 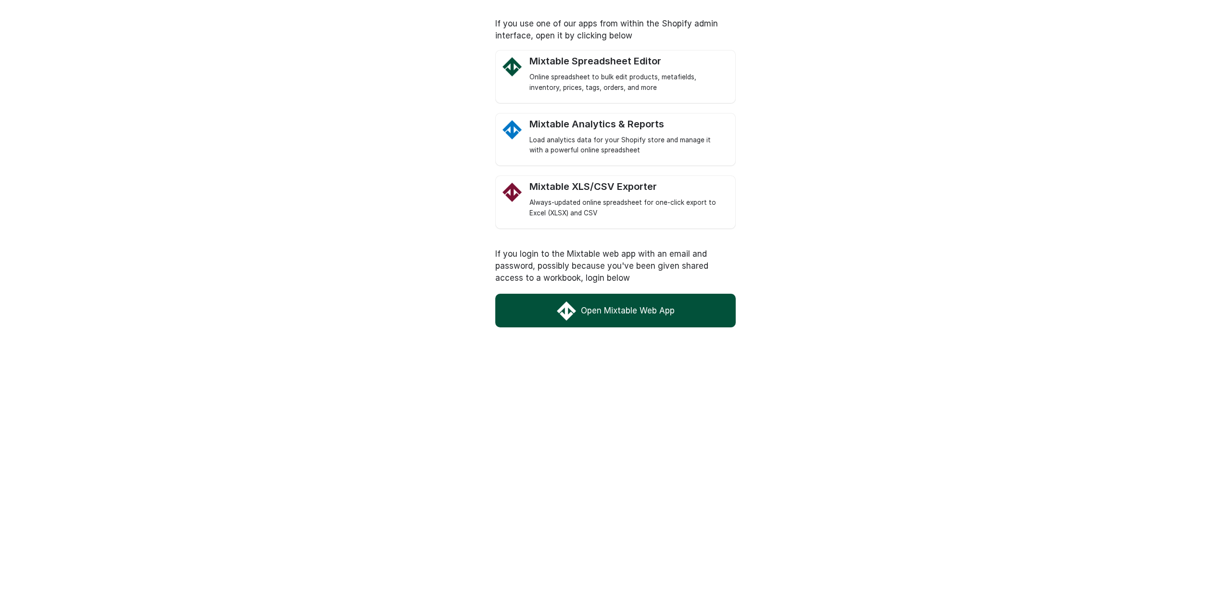 I want to click on p: If you login to the Mixtable web app with an email and password, possibly because you've been giv..., so click(x=615, y=266).